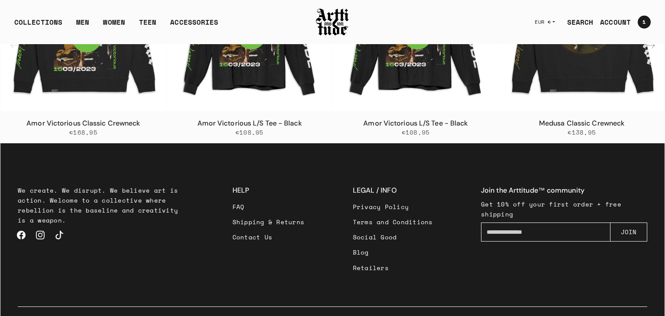 This screenshot has height=316, width=665. What do you see at coordinates (114, 26) in the screenshot?
I see `a: WOMEN` at bounding box center [114, 26].